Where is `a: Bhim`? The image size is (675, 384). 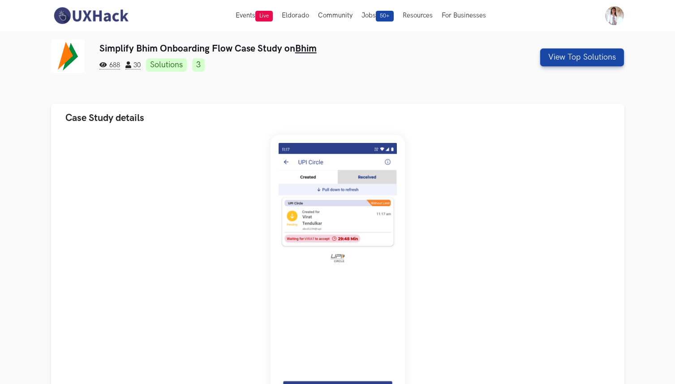
a: Bhim is located at coordinates (306, 48).